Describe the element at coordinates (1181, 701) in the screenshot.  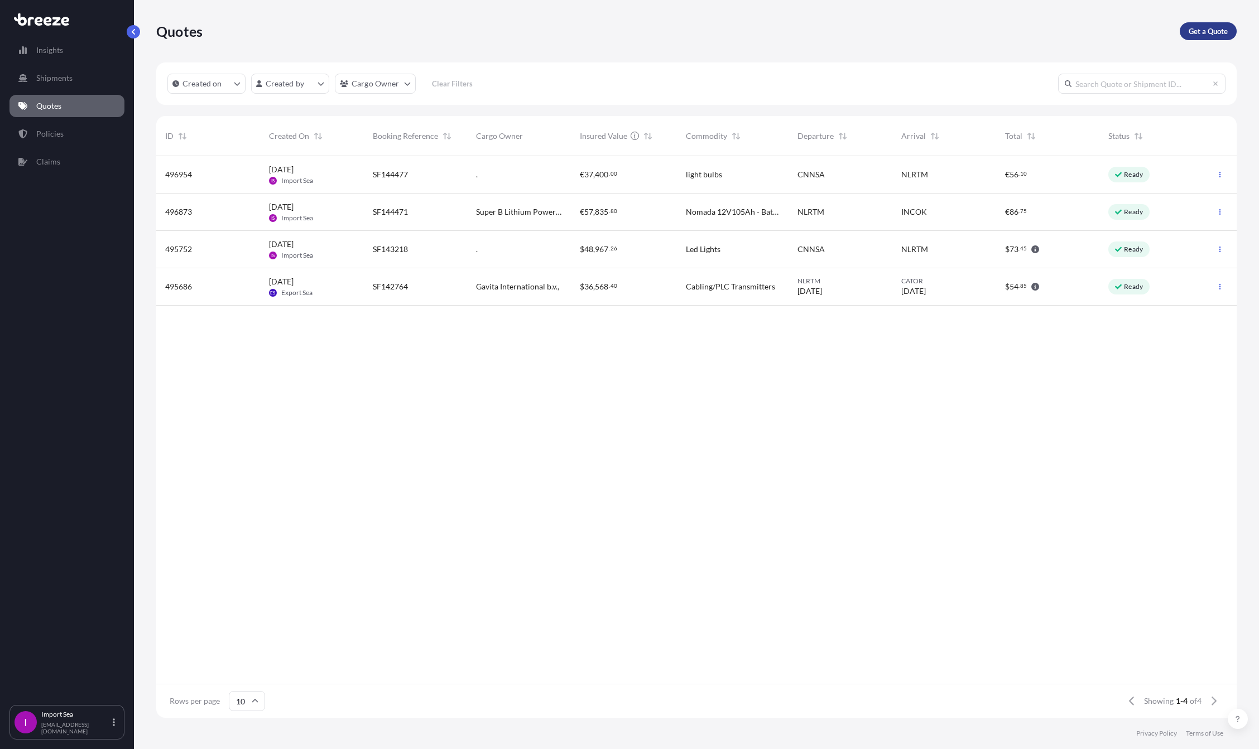
I see `span: 1-4` at that location.